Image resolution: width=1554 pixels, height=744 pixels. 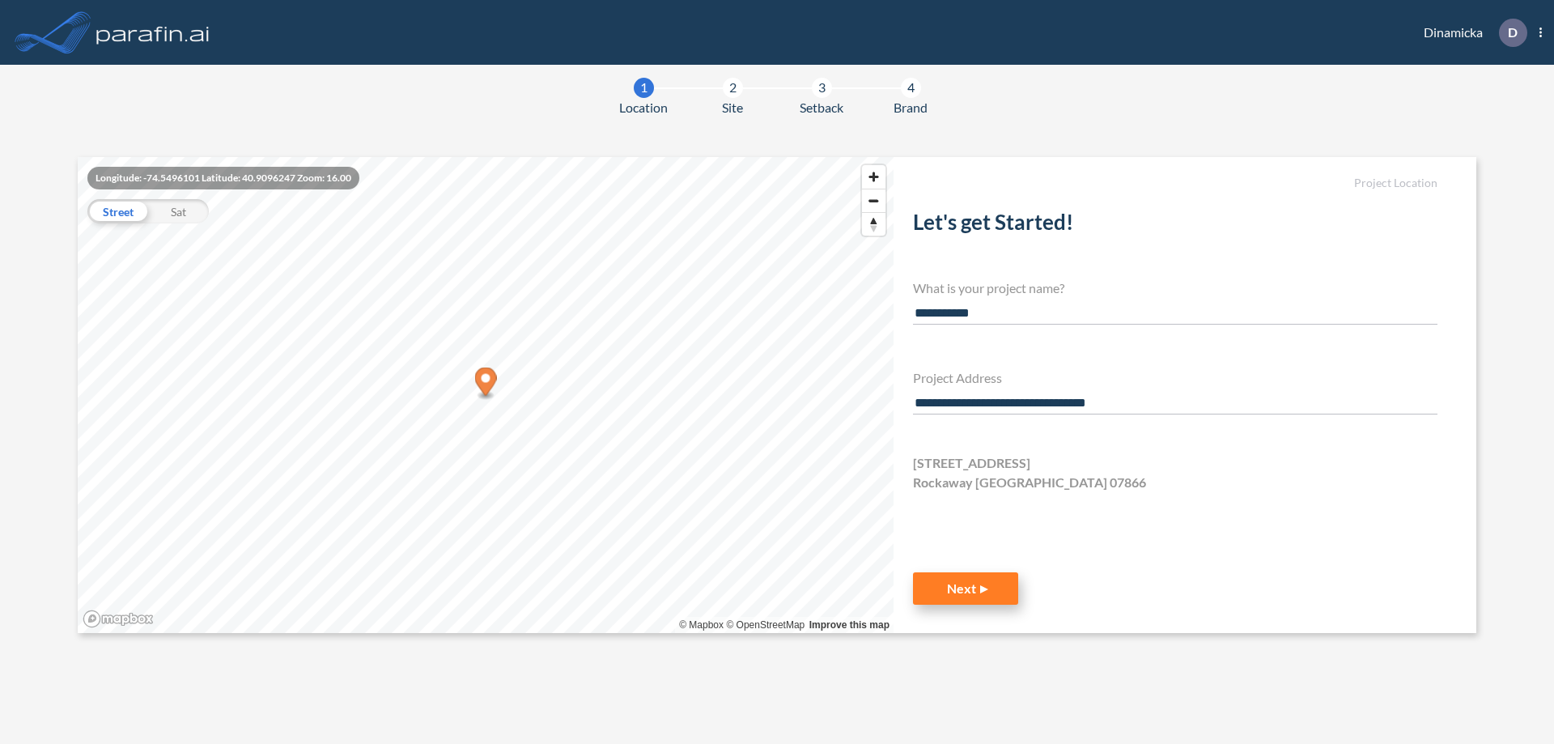 What do you see at coordinates (178, 211) in the screenshot?
I see `div: Sat` at bounding box center [178, 211].